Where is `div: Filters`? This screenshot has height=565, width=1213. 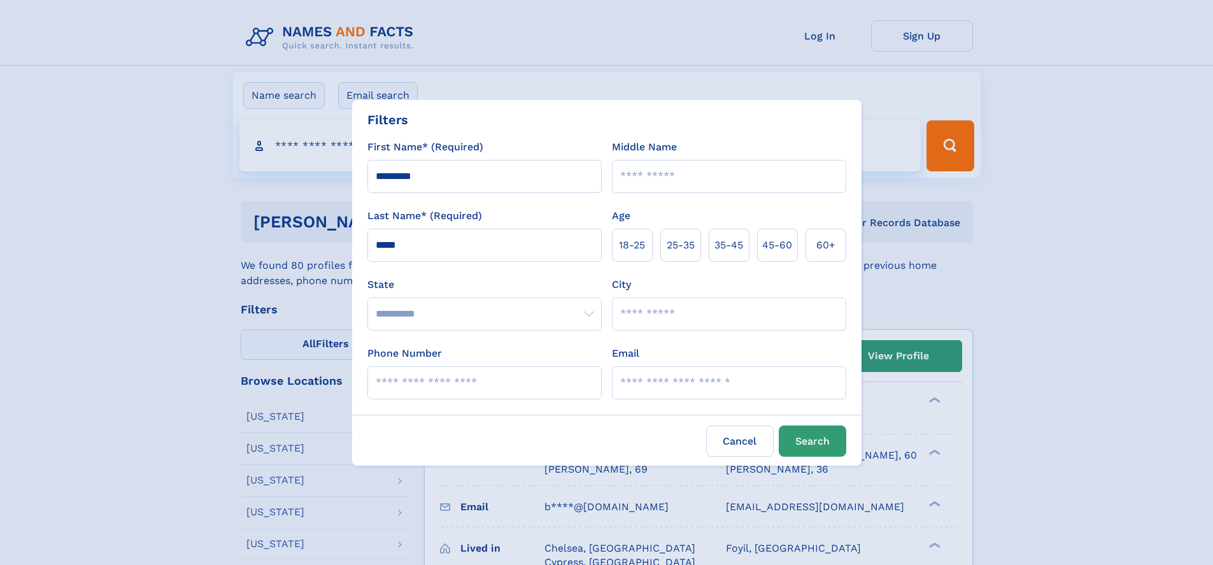
div: Filters is located at coordinates (388, 120).